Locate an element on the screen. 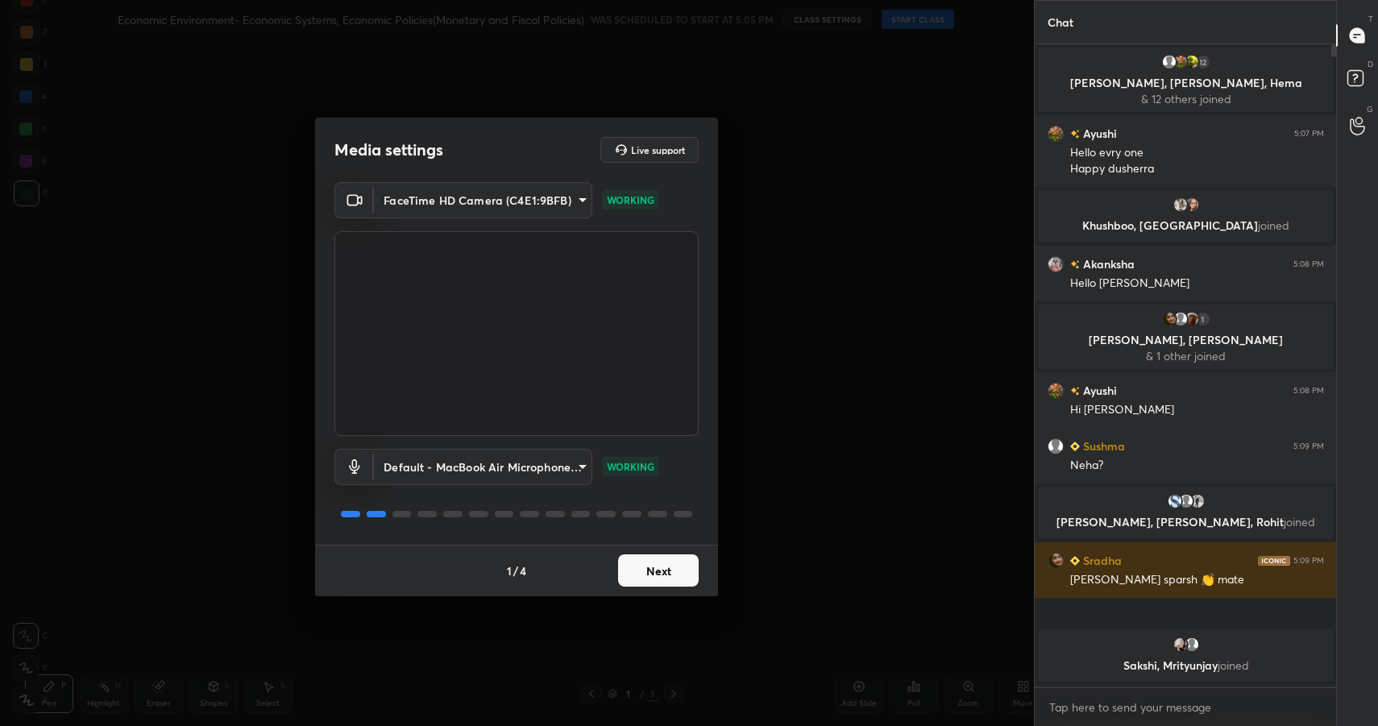  div: Happy dusherra is located at coordinates (1197, 169).